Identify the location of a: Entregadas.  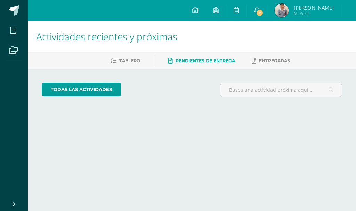
(271, 61).